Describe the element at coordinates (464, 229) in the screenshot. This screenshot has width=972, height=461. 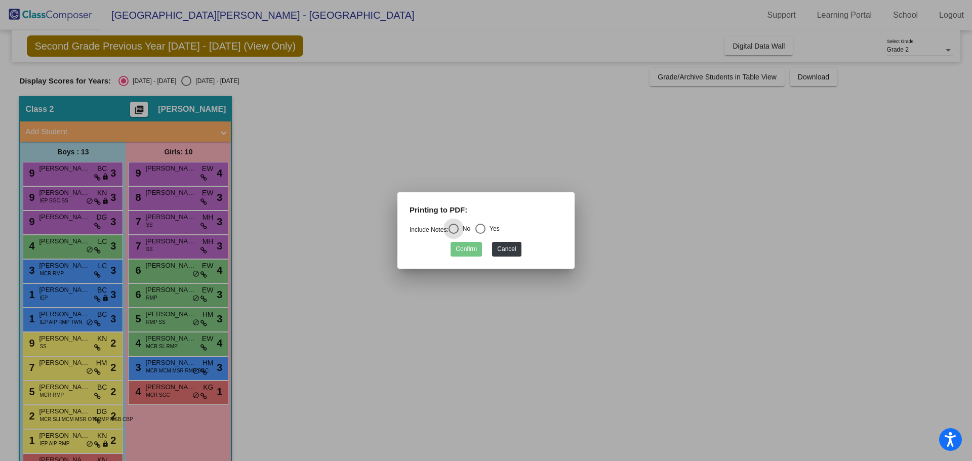
I see `div: No` at that location.